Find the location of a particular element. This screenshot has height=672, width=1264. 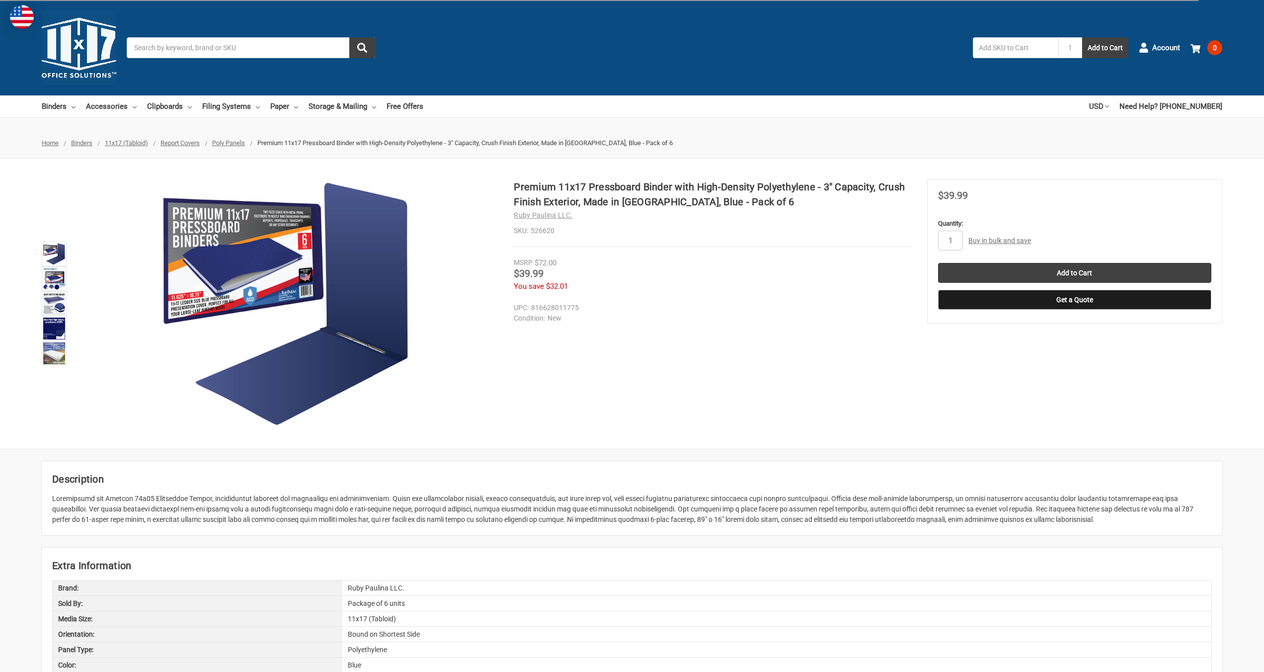

span: Home is located at coordinates (50, 143).